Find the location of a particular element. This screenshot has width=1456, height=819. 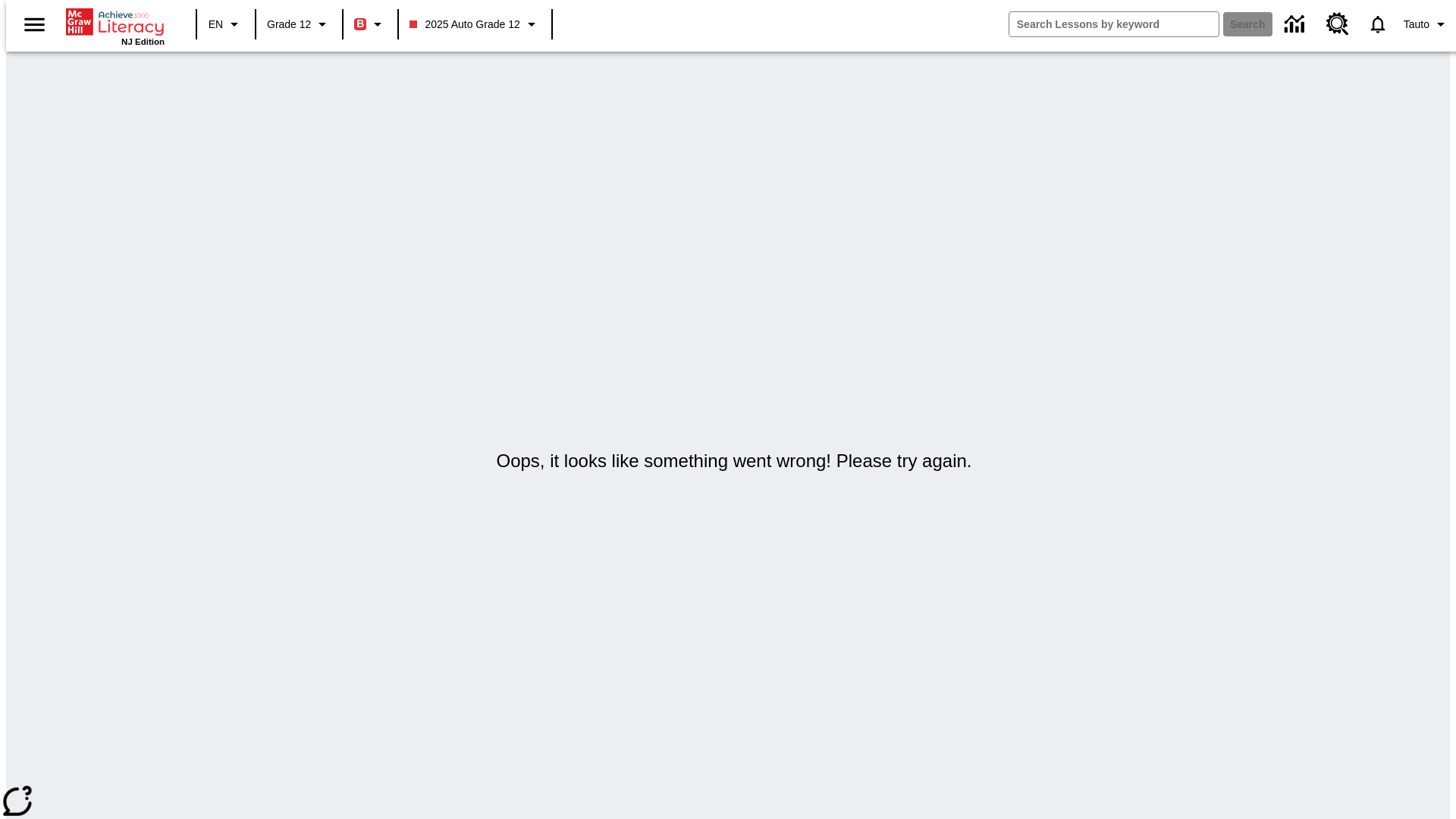

button: Boost Class color is red. Change class color is located at coordinates (370, 25).